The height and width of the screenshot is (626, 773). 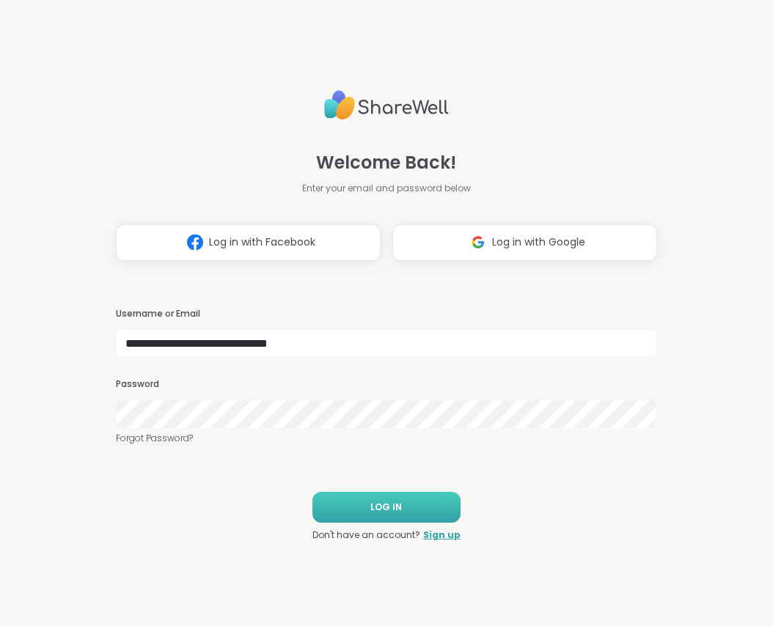 What do you see at coordinates (386, 508) in the screenshot?
I see `span: LOG IN` at bounding box center [386, 508].